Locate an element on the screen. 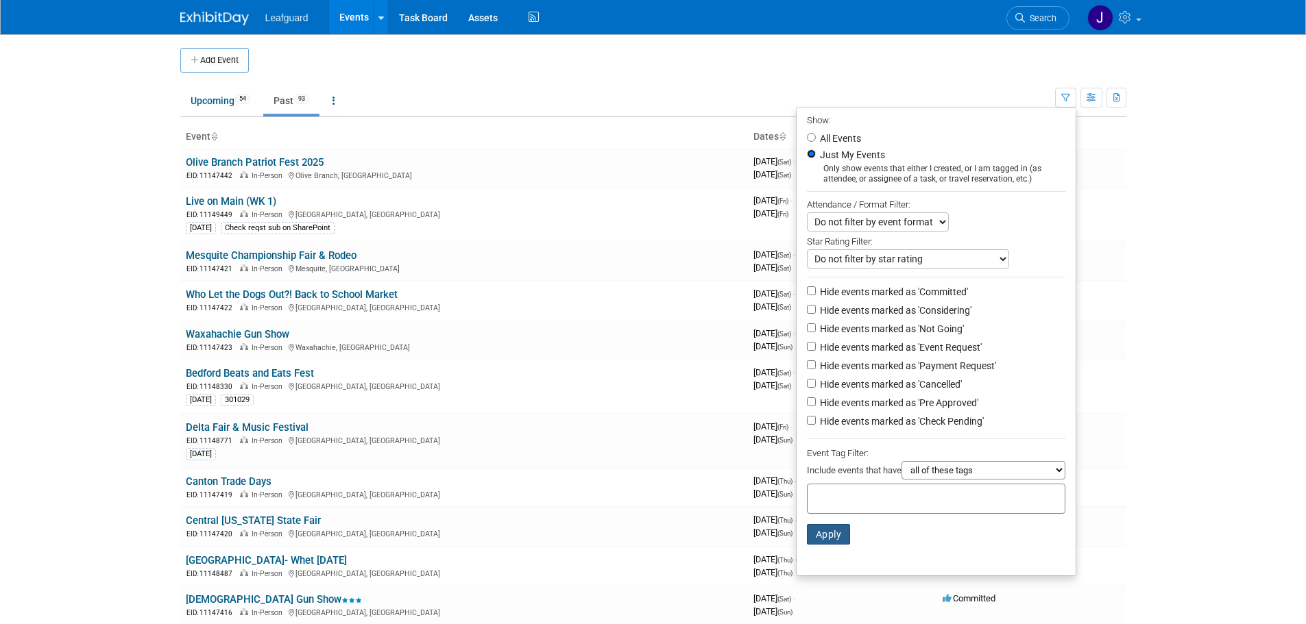 The height and width of the screenshot is (624, 1306). div: Attendance / Format Filter: is located at coordinates (935, 204).